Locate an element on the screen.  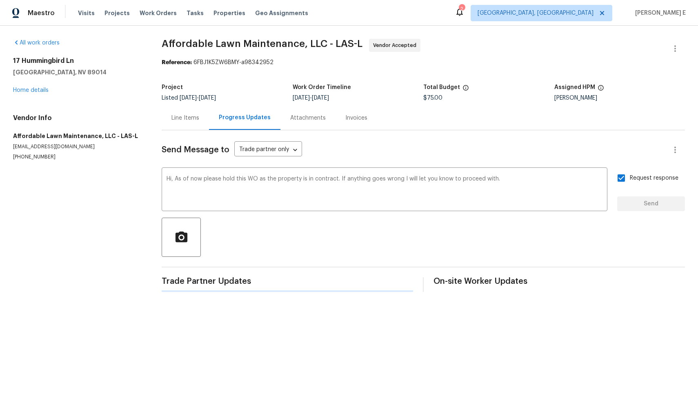
span: Vendor Accepted is located at coordinates (396, 45).